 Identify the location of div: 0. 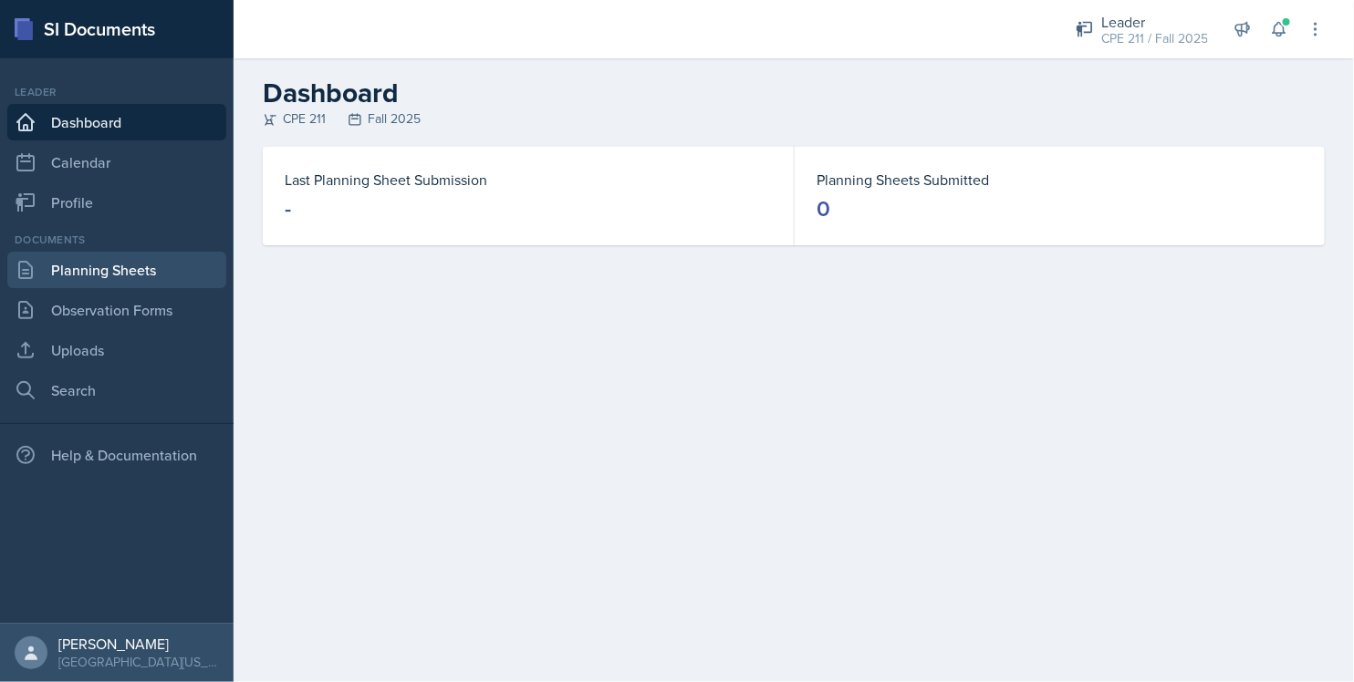
(823, 209).